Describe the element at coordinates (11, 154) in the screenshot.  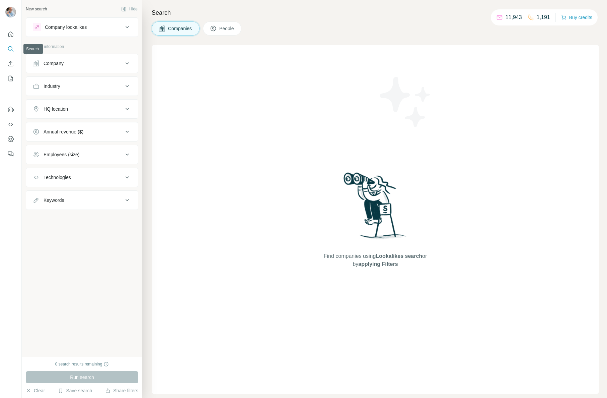
I see `button: Feedback` at that location.